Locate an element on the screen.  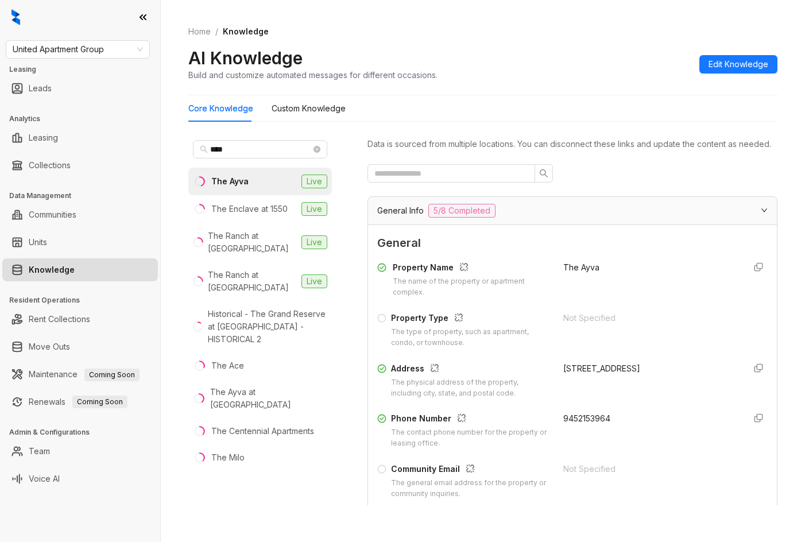
li: Maintenance is located at coordinates (80, 374).